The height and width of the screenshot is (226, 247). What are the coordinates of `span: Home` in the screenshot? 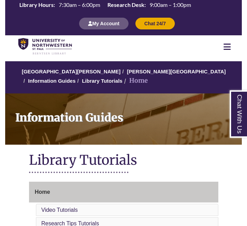 It's located at (43, 192).